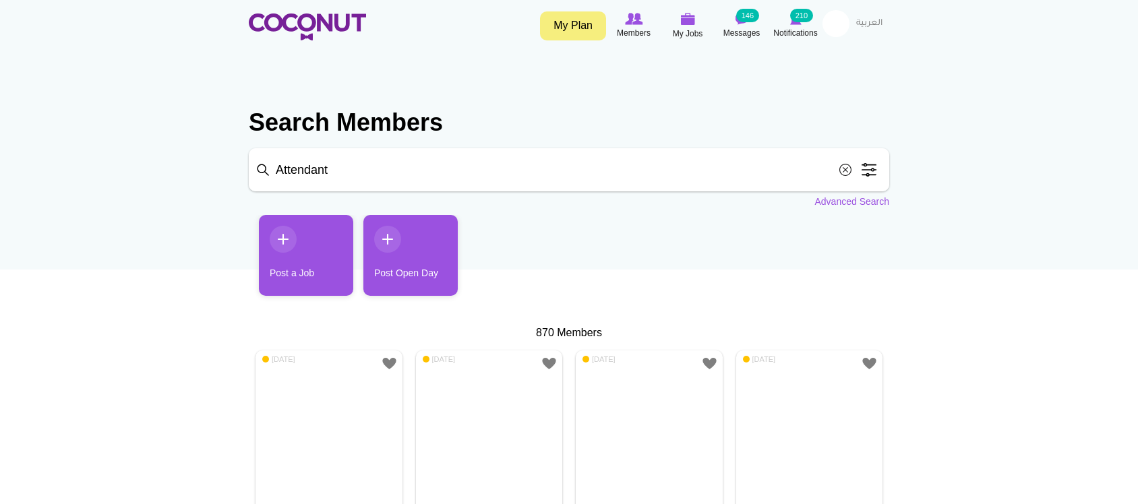 Image resolution: width=1138 pixels, height=504 pixels. Describe the element at coordinates (569, 123) in the screenshot. I see `h2: Search Members` at that location.